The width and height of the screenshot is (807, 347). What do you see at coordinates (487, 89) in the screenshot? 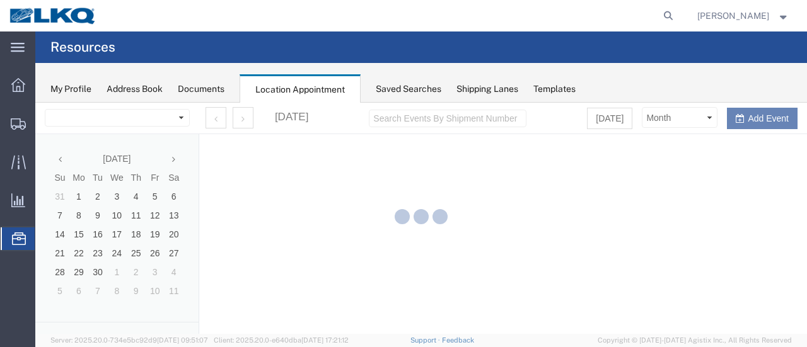
I see `div: Shipping Lanes` at bounding box center [487, 89].